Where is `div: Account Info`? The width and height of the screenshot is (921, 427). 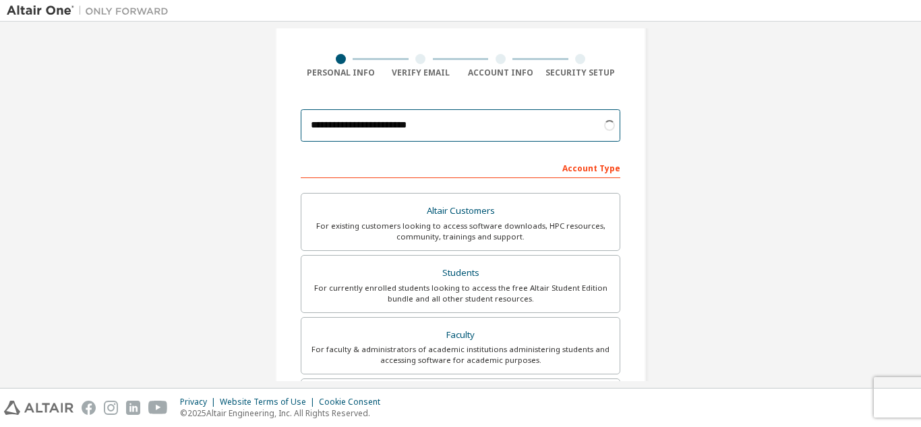 div: Account Info is located at coordinates (500, 73).